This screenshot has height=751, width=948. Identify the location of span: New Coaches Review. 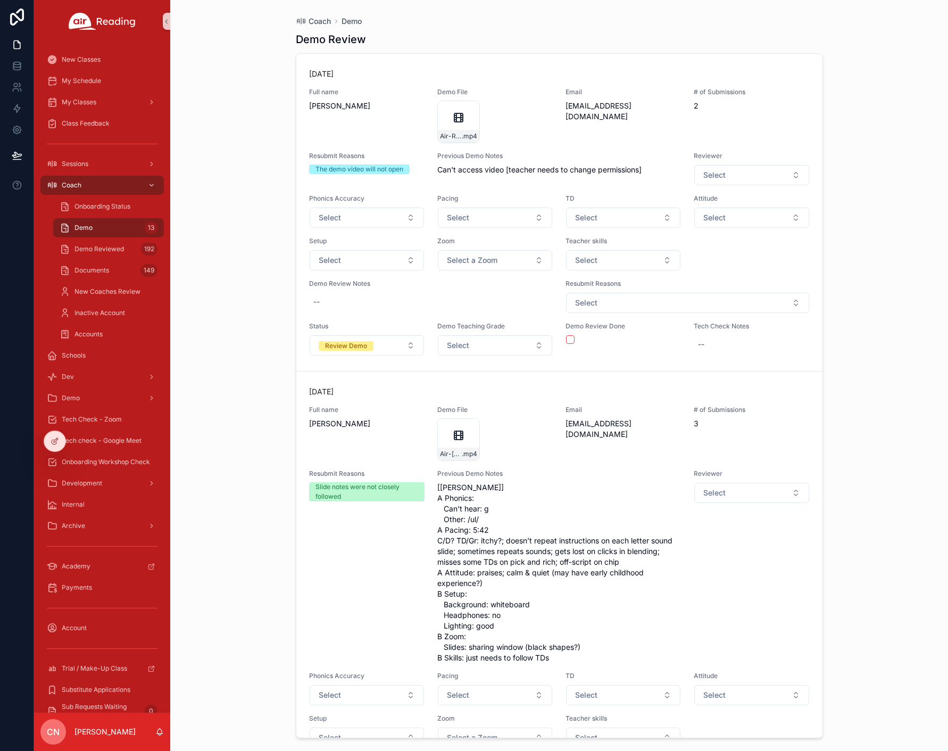
(107, 292).